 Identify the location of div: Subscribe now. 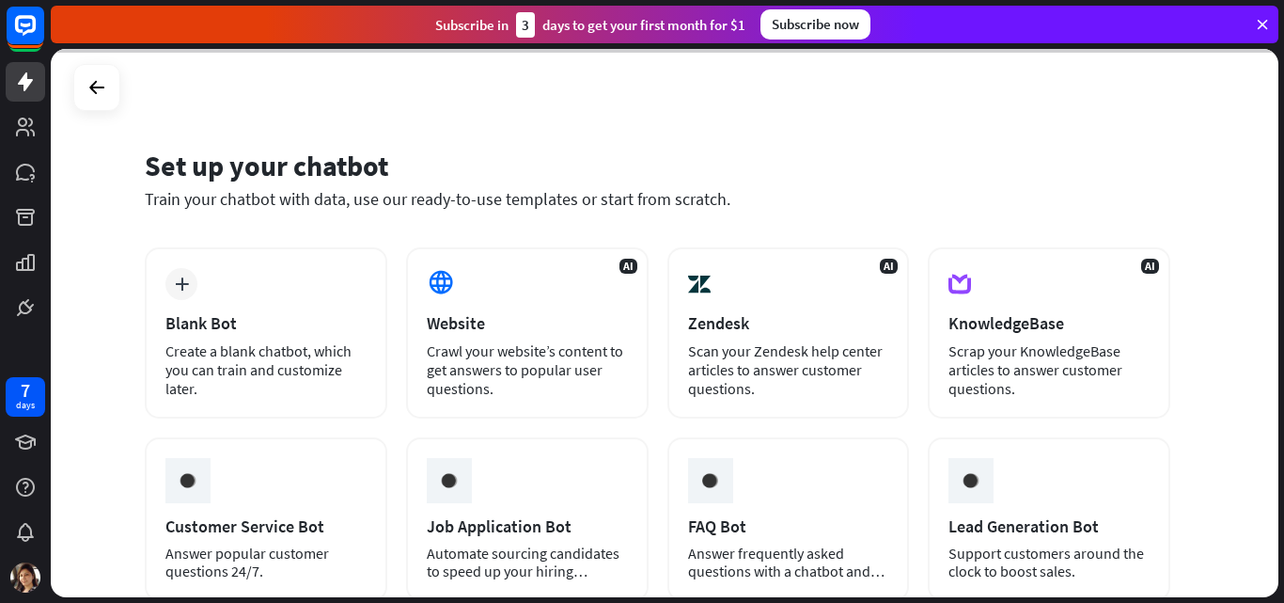
(815, 24).